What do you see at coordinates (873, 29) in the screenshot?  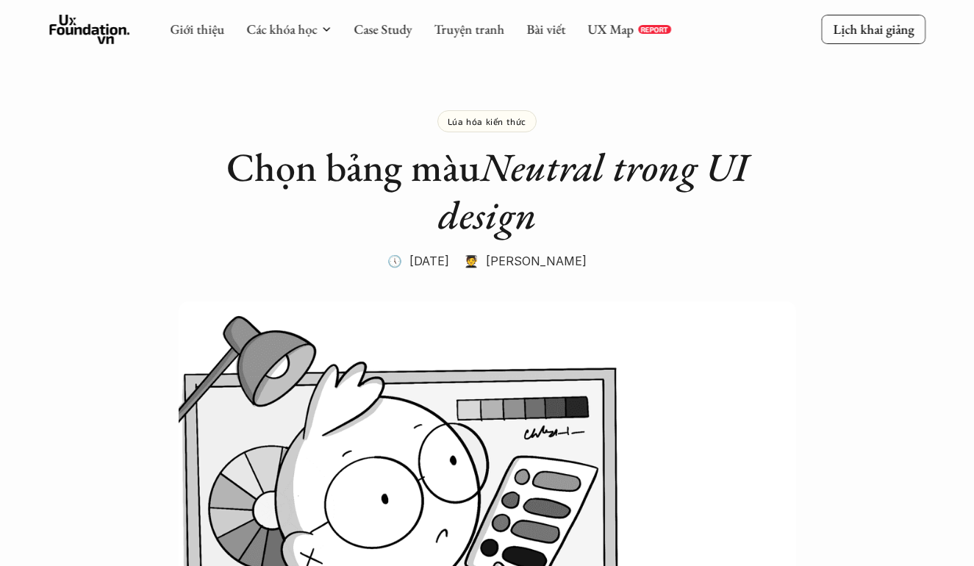 I see `p: Lịch khai giảng` at bounding box center [873, 29].